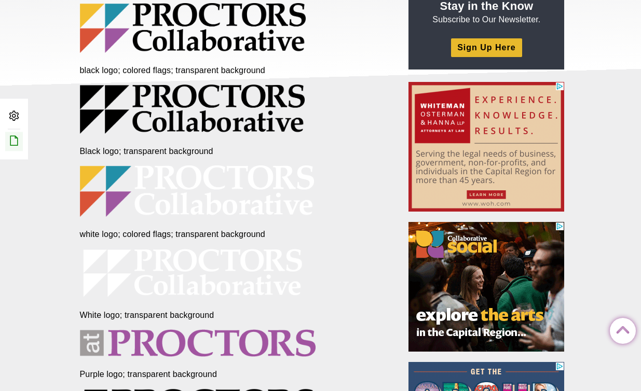  What do you see at coordinates (233, 316) in the screenshot?
I see `figcaption: White logo; transparent background` at bounding box center [233, 316].